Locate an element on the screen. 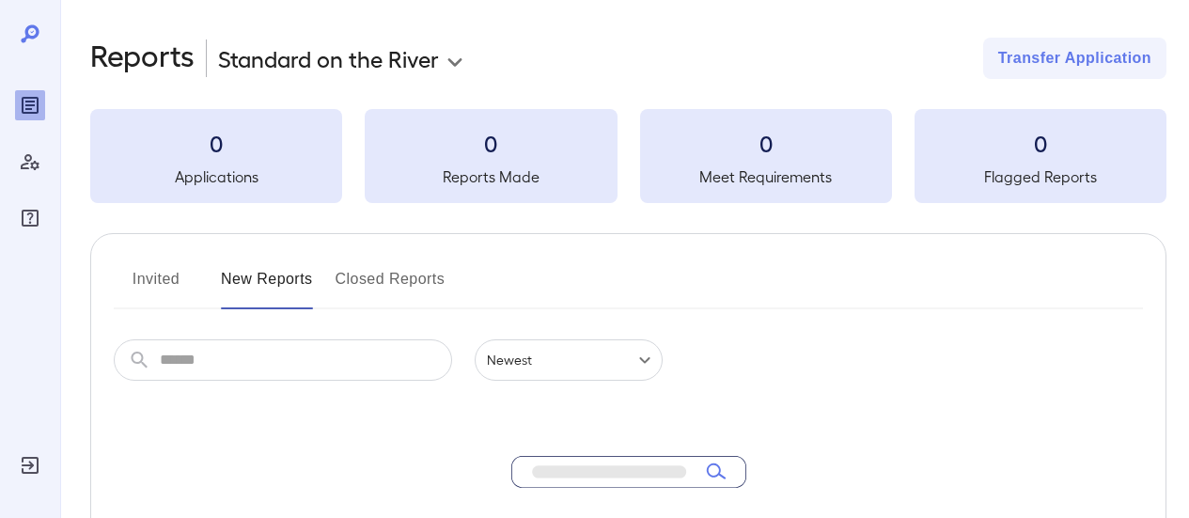 Image resolution: width=1189 pixels, height=518 pixels. h2: Reports is located at coordinates (142, 58).